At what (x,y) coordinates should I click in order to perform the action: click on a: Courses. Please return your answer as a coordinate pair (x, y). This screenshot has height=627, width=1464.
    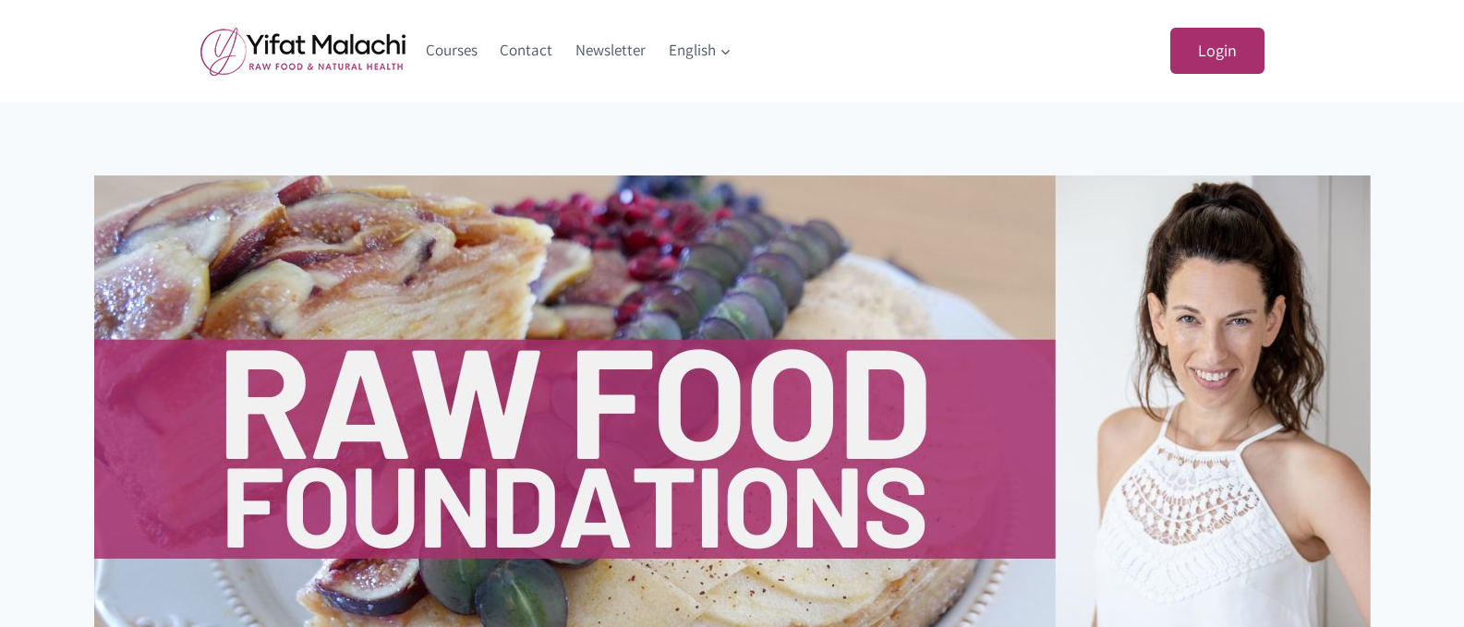
    Looking at the image, I should click on (452, 51).